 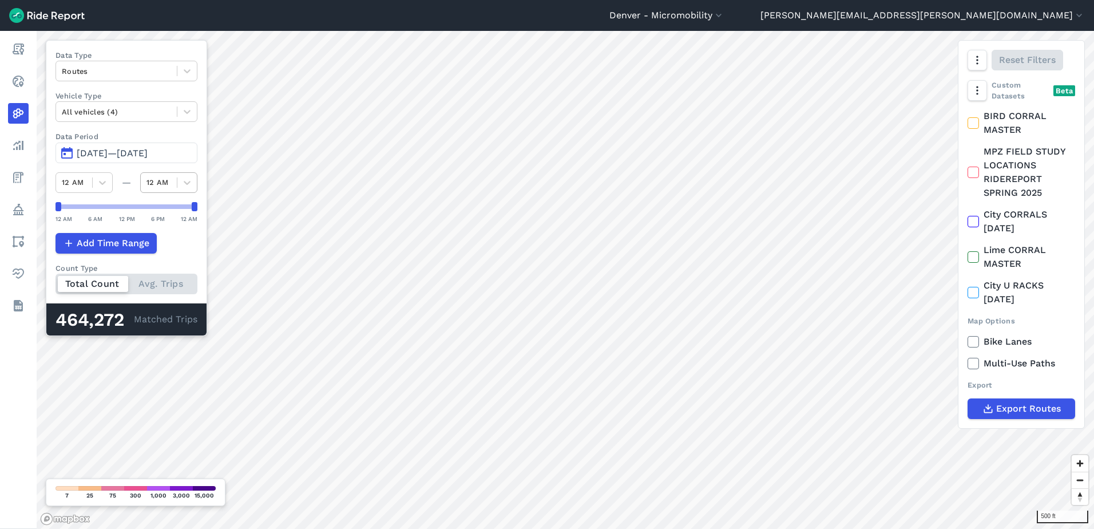 What do you see at coordinates (1021, 341) in the screenshot?
I see `label: Bike Lanes` at bounding box center [1021, 341].